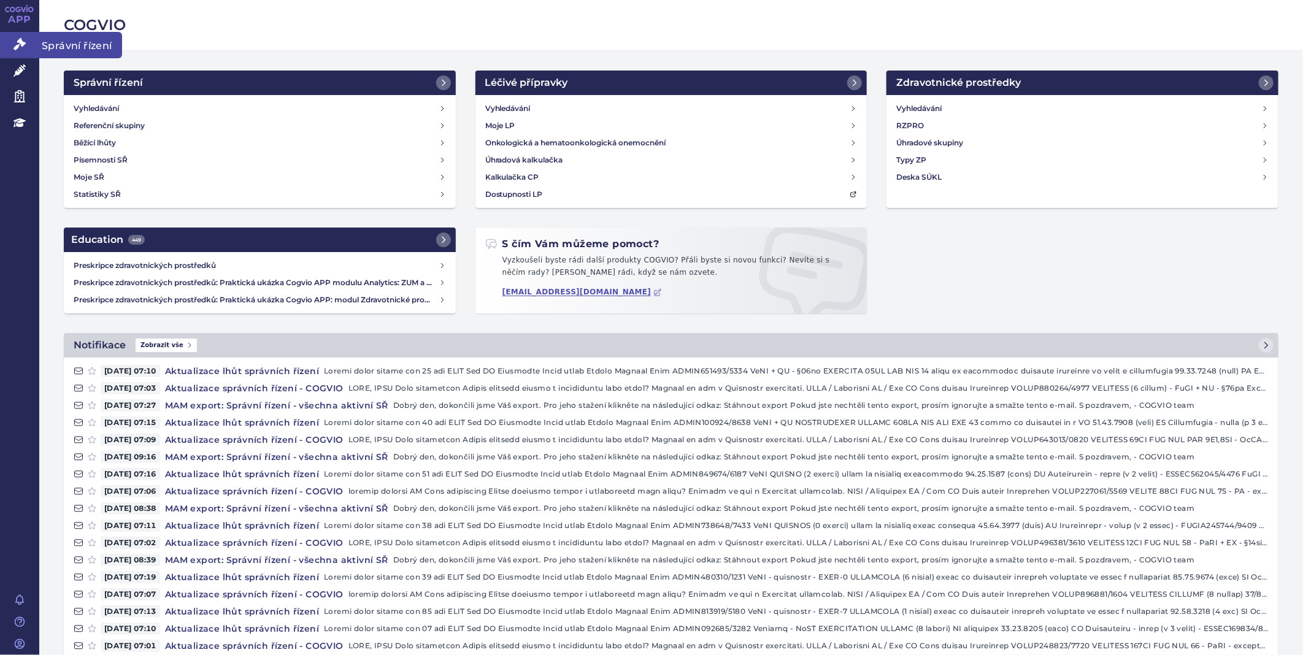 The height and width of the screenshot is (655, 1303). Describe the element at coordinates (796, 423) in the screenshot. I see `p: Loremi dolor sitame con 40 adi ELIT Sed DO Eiusmodte Incid utlab Etdolo Magnaal Enim ADMIN100924/...` at that location.